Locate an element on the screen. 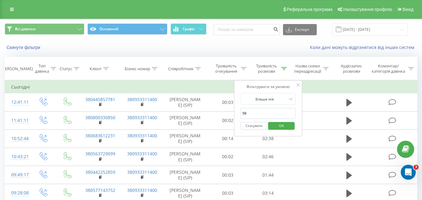 The image size is (422, 200). div: Клієнт is located at coordinates (96, 69).